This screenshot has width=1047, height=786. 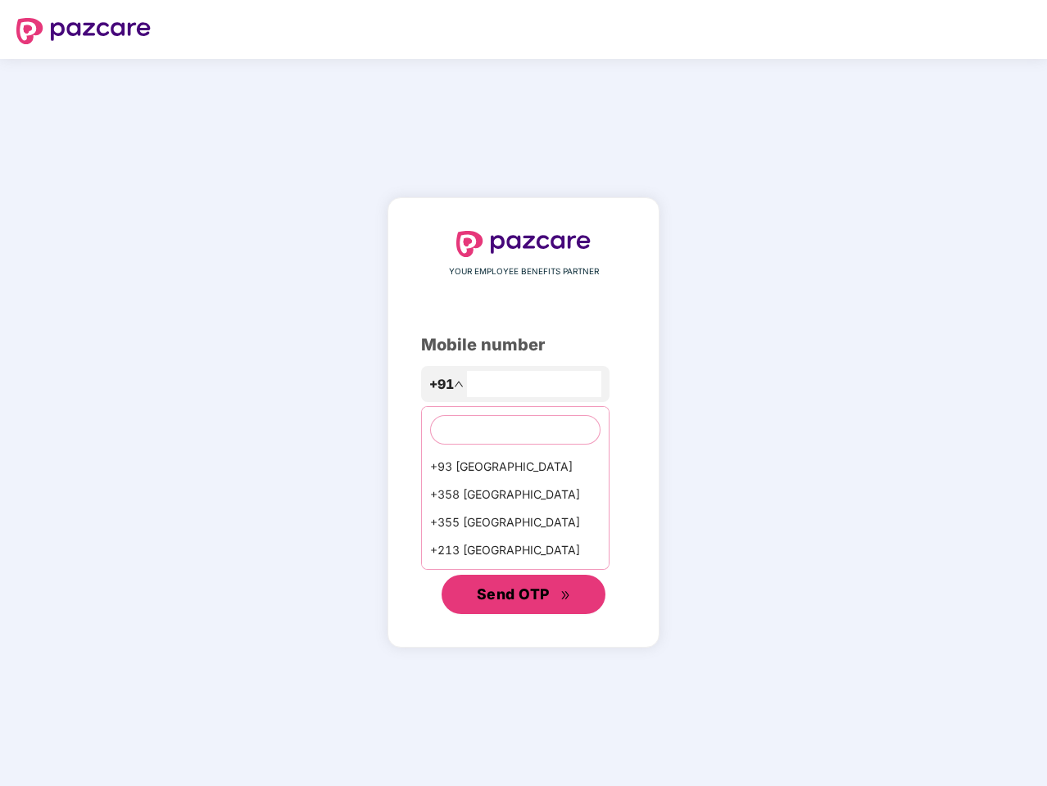 What do you see at coordinates (442, 384) in the screenshot?
I see `span: +91` at bounding box center [442, 384].